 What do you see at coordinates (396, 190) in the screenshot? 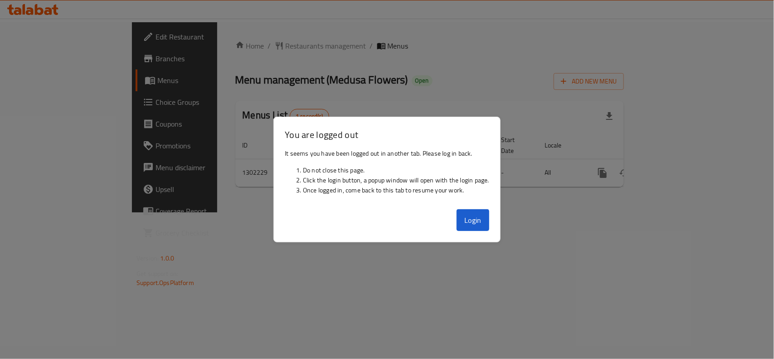
I see `li: Once logged in, come back to this tab to resume your work.` at bounding box center [396, 190].